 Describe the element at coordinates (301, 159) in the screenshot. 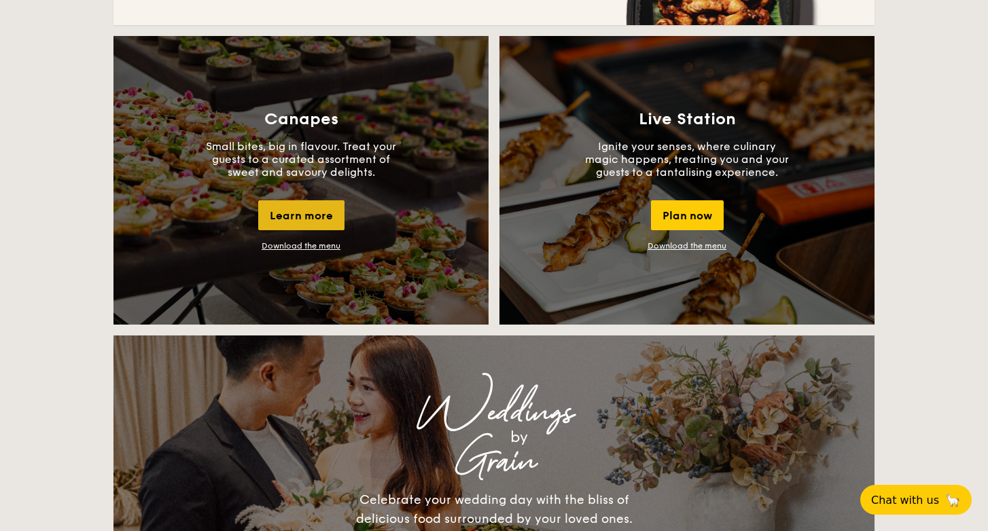

I see `p: Small bites, big in flavour. Treat your guests to a curated assortment of sweet and savoury delig...` at that location.